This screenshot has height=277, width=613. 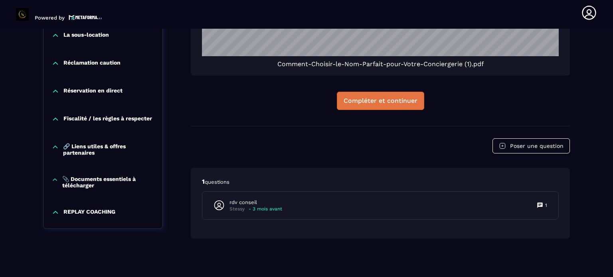 What do you see at coordinates (92, 63) in the screenshot?
I see `p: Réclamation caution` at bounding box center [92, 63].